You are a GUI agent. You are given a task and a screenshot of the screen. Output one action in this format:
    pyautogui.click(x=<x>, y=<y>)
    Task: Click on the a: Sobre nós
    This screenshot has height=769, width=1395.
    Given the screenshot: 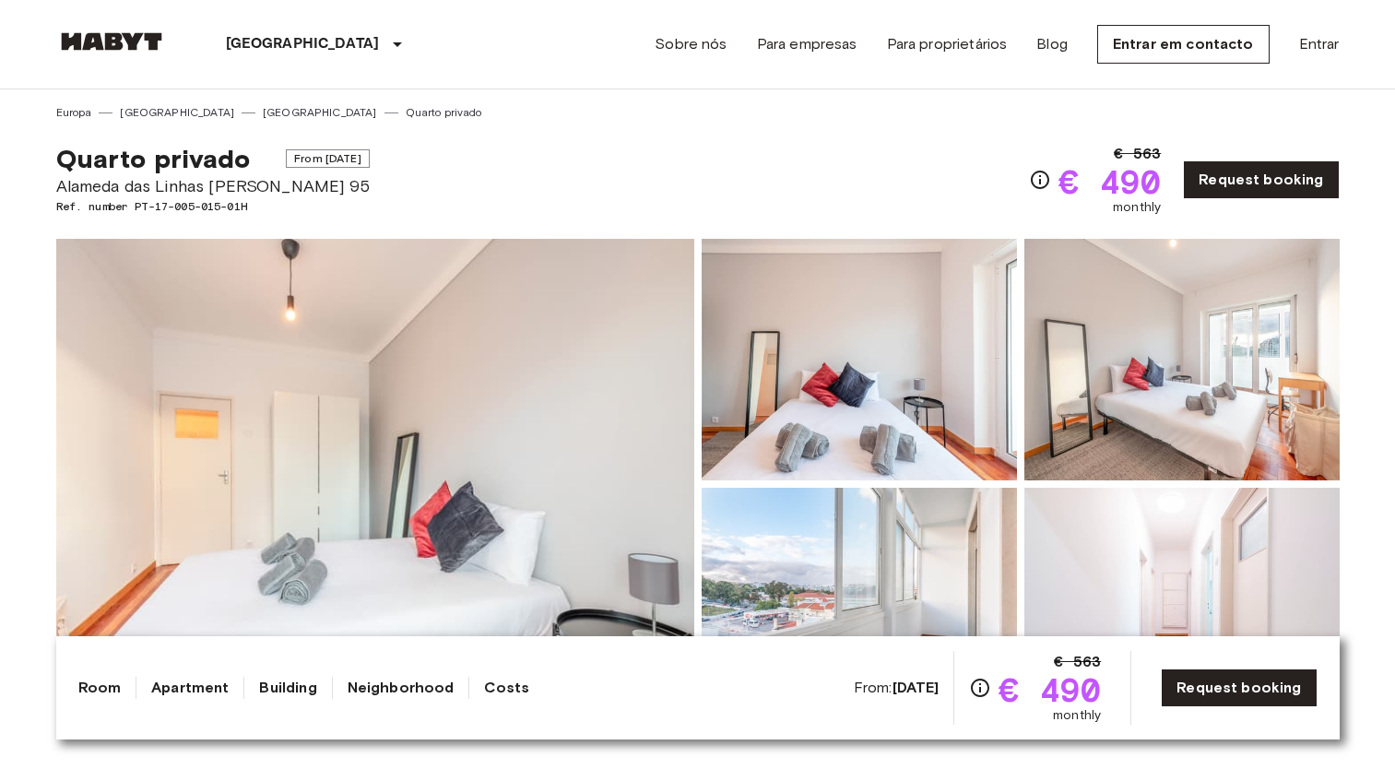 What is the action you would take?
    pyautogui.click(x=691, y=44)
    